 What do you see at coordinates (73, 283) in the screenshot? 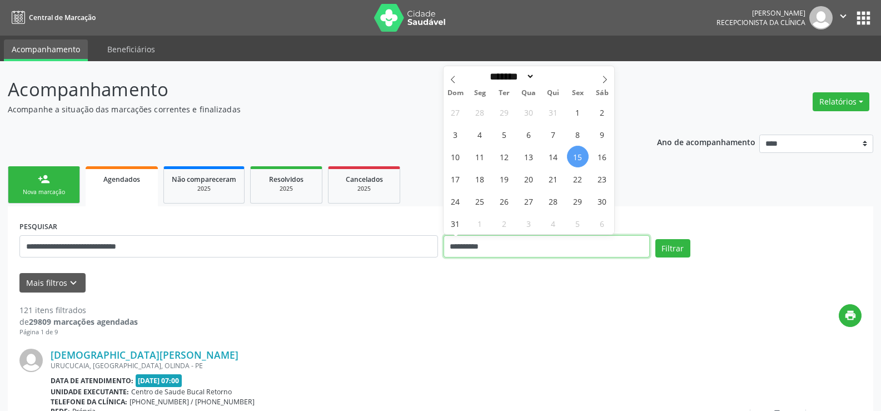
I see `i: keyboard_arrow_down` at bounding box center [73, 283].